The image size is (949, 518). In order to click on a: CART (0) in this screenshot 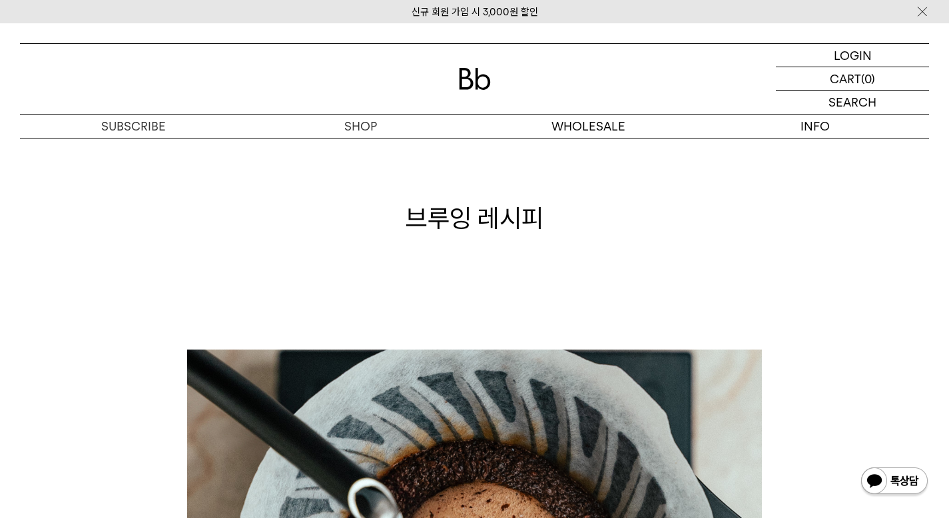, I will do `click(852, 79)`.